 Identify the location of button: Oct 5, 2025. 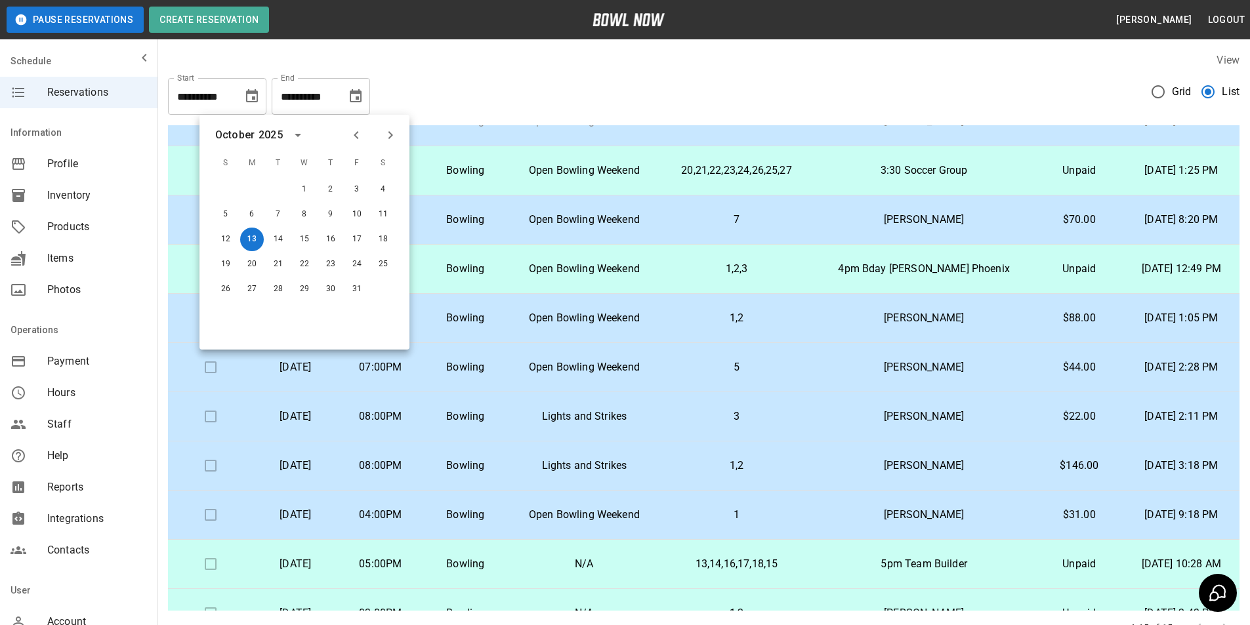
(226, 215).